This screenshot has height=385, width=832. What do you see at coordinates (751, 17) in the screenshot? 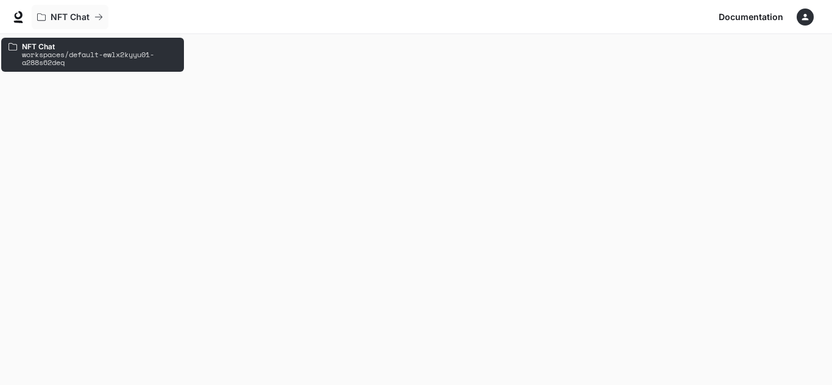
I see `span: Documentation` at bounding box center [751, 17].